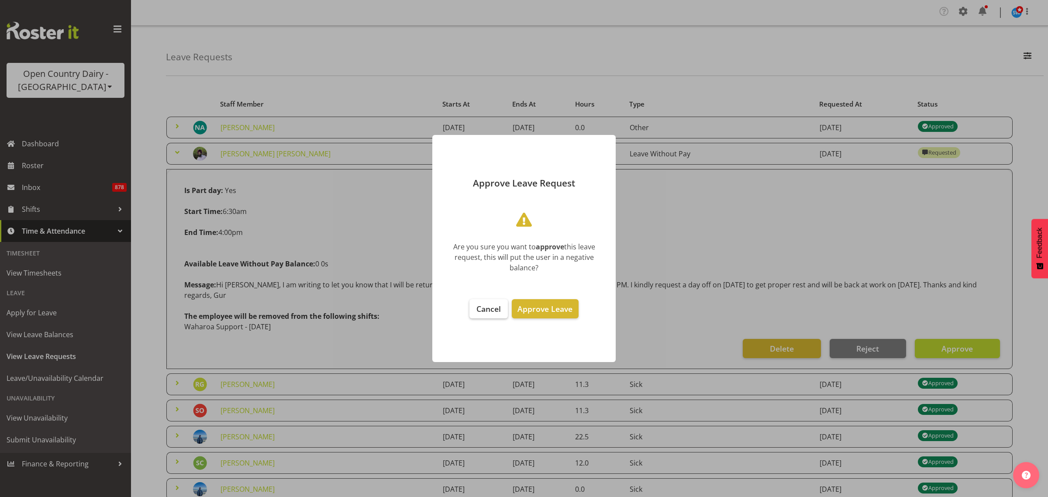  I want to click on button: Approve Leave, so click(545, 309).